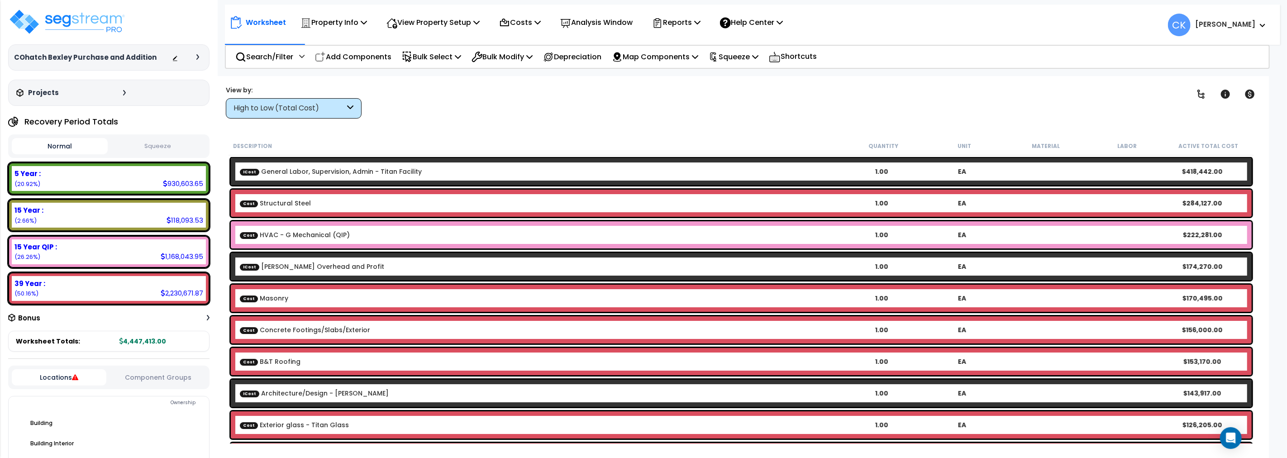 This screenshot has width=1287, height=458. What do you see at coordinates (676, 22) in the screenshot?
I see `p: Reports` at bounding box center [676, 22].